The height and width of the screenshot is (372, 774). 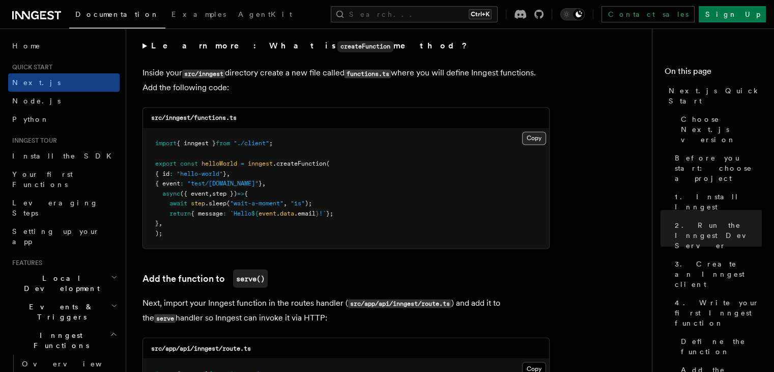 I want to click on span: { event, so click(x=167, y=183).